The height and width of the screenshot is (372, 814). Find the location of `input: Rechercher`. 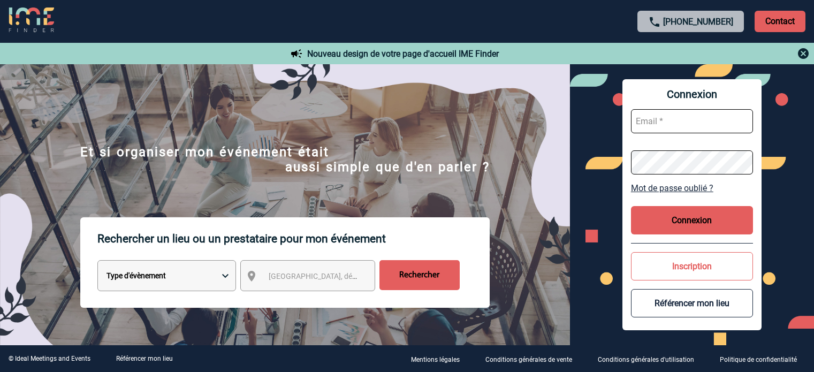

input: Rechercher is located at coordinates (420, 275).